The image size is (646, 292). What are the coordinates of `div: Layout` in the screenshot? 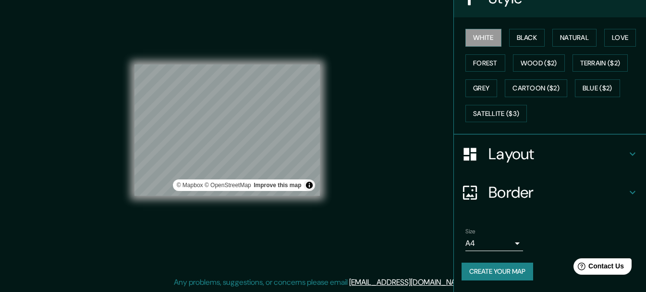 It's located at (550, 154).